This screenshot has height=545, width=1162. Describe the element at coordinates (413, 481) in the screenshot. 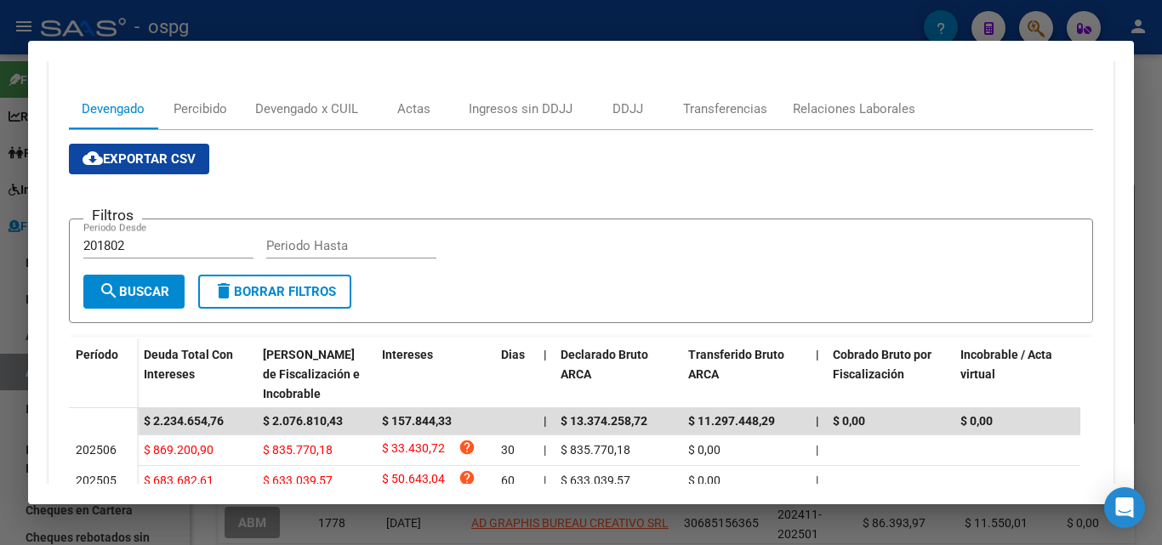

I see `span: $ 50.643,04` at that location.